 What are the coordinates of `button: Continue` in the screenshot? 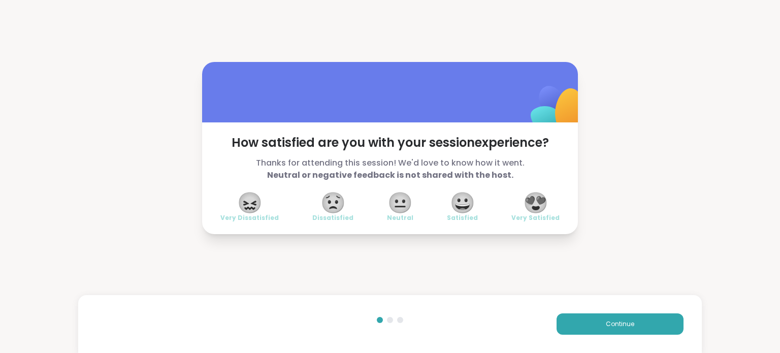 It's located at (620, 324).